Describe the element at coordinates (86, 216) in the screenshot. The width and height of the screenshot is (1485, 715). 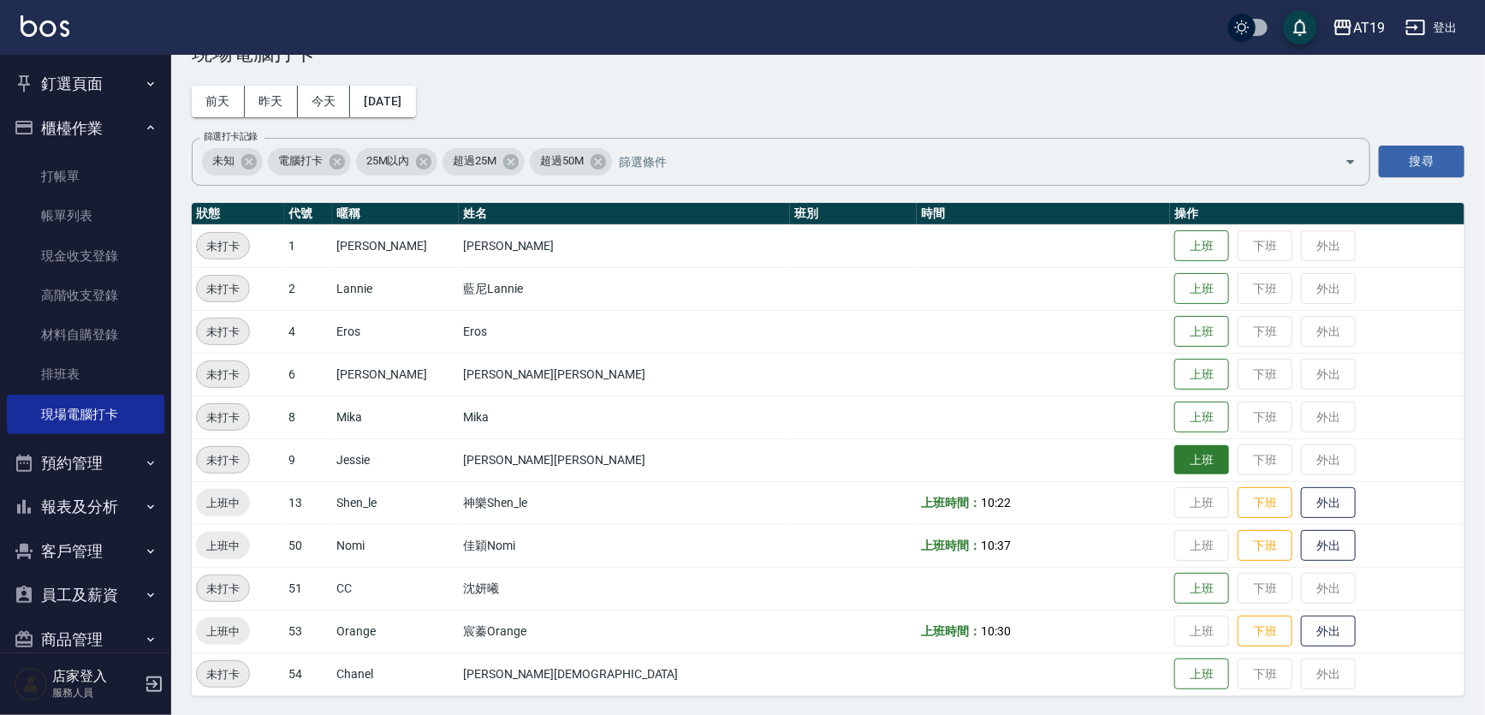
I see `a: 帳單列表` at that location.